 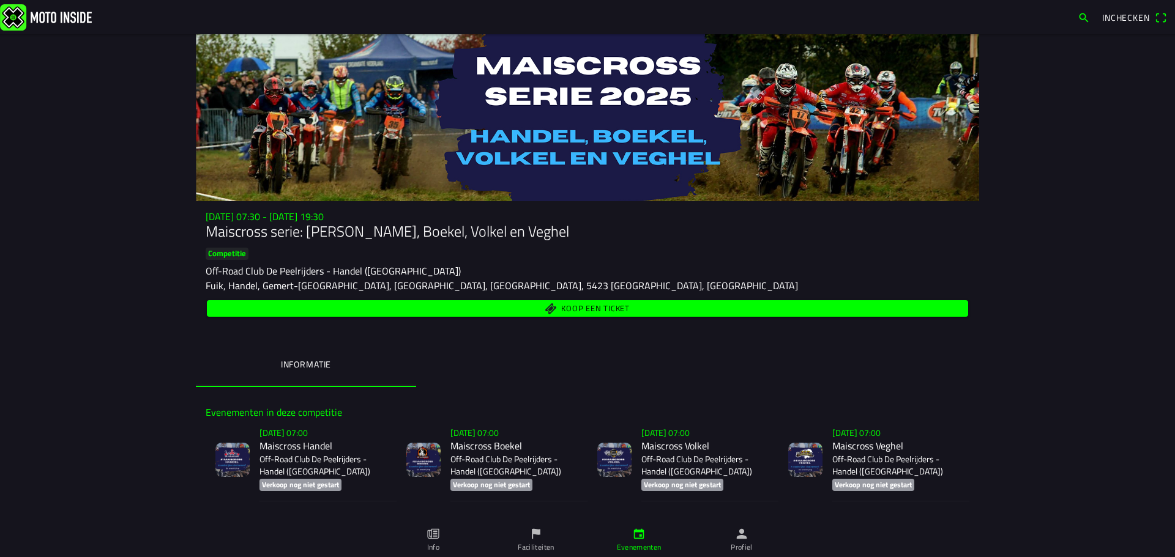 I want to click on span: Koop een ticket, so click(x=595, y=308).